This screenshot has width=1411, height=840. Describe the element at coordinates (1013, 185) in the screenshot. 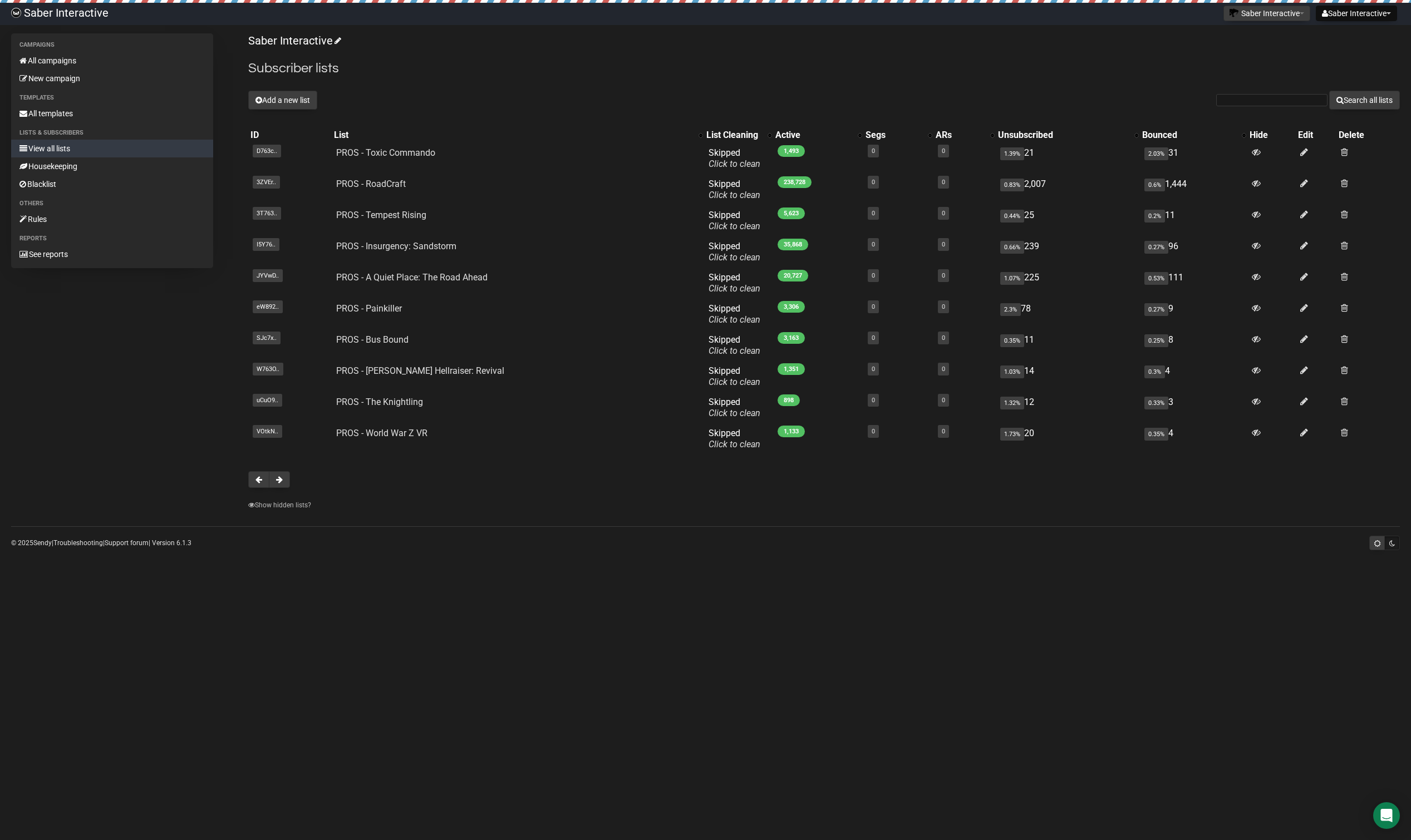

I see `span: 0.83%` at that location.